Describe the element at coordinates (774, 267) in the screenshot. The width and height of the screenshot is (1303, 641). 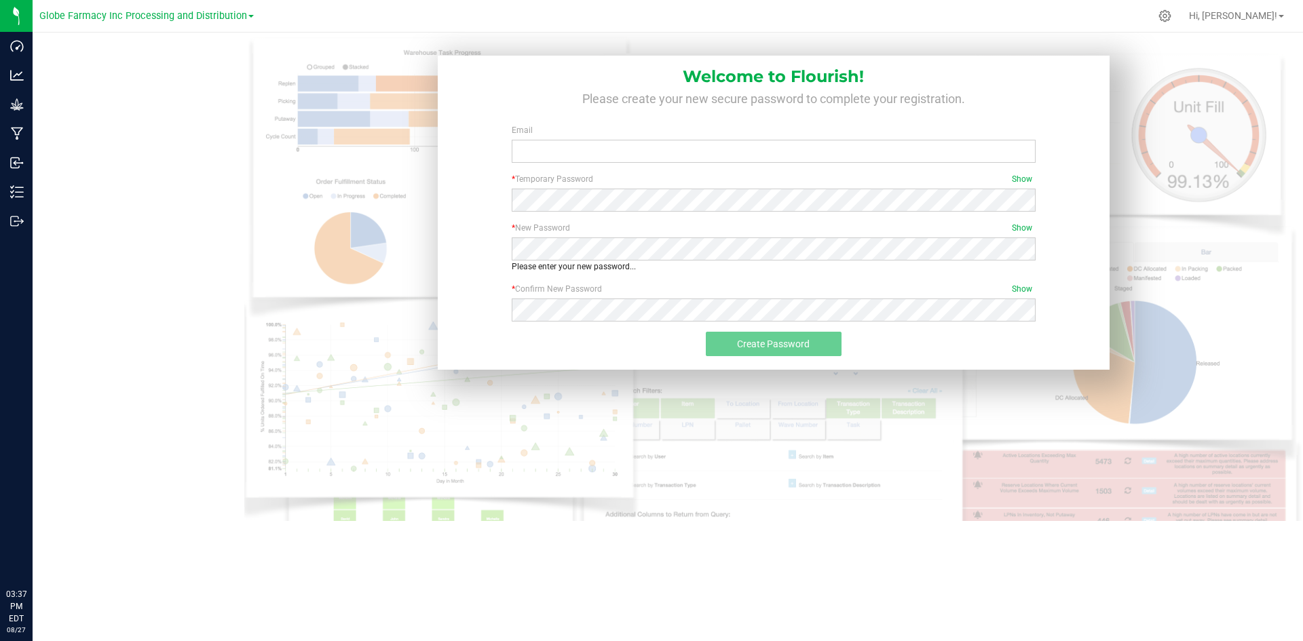
I see `div: Please enter your new password...` at that location.